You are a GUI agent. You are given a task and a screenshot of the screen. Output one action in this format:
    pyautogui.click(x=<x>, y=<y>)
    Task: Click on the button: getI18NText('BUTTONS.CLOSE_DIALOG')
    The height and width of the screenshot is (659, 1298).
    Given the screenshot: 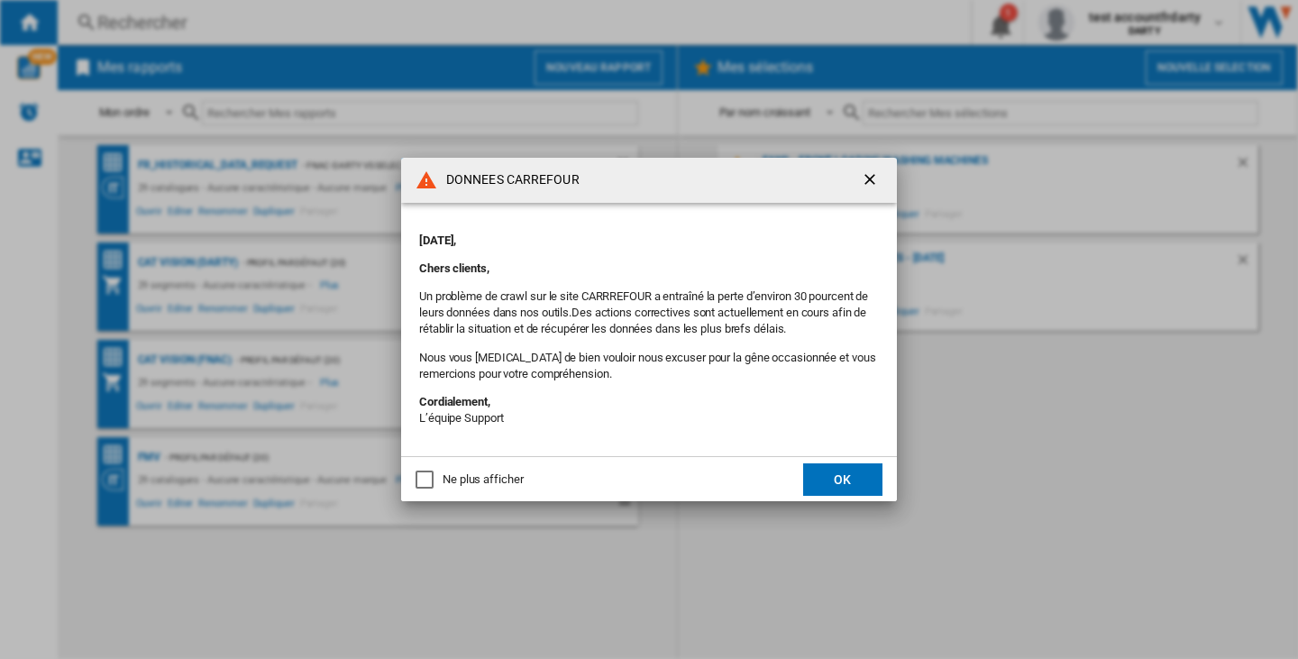 What is the action you would take?
    pyautogui.click(x=872, y=180)
    